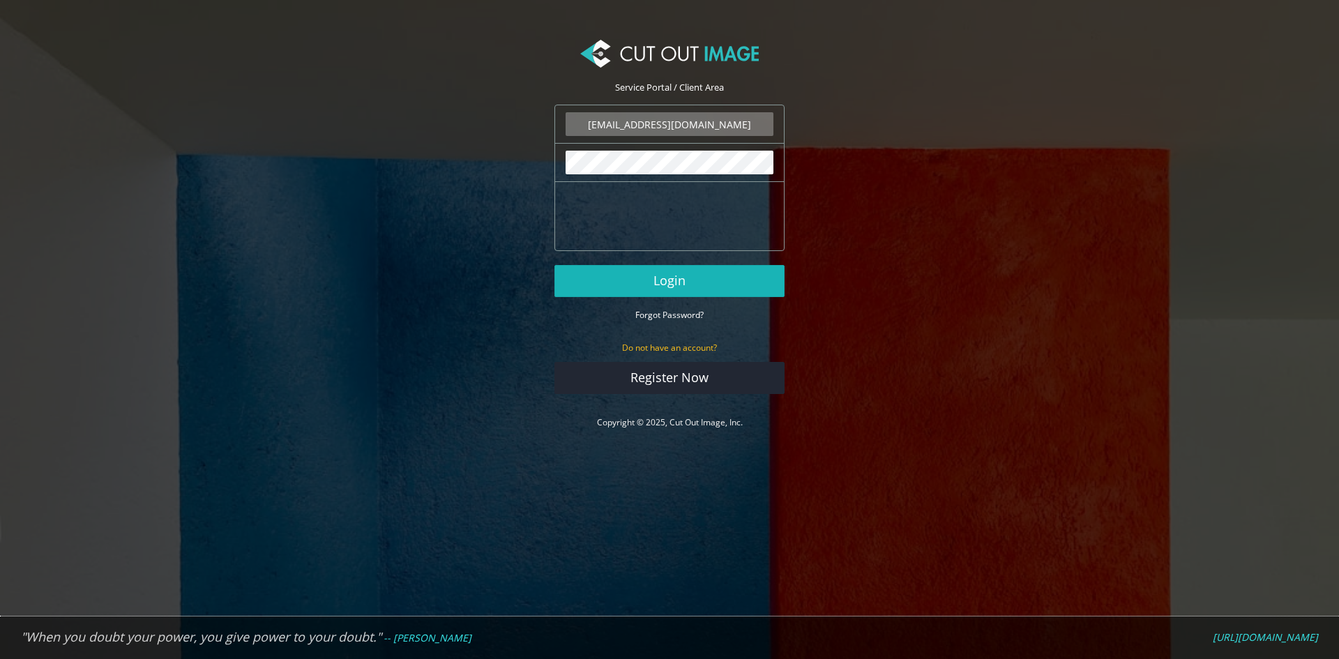  I want to click on img: Cut Out Image, so click(669, 54).